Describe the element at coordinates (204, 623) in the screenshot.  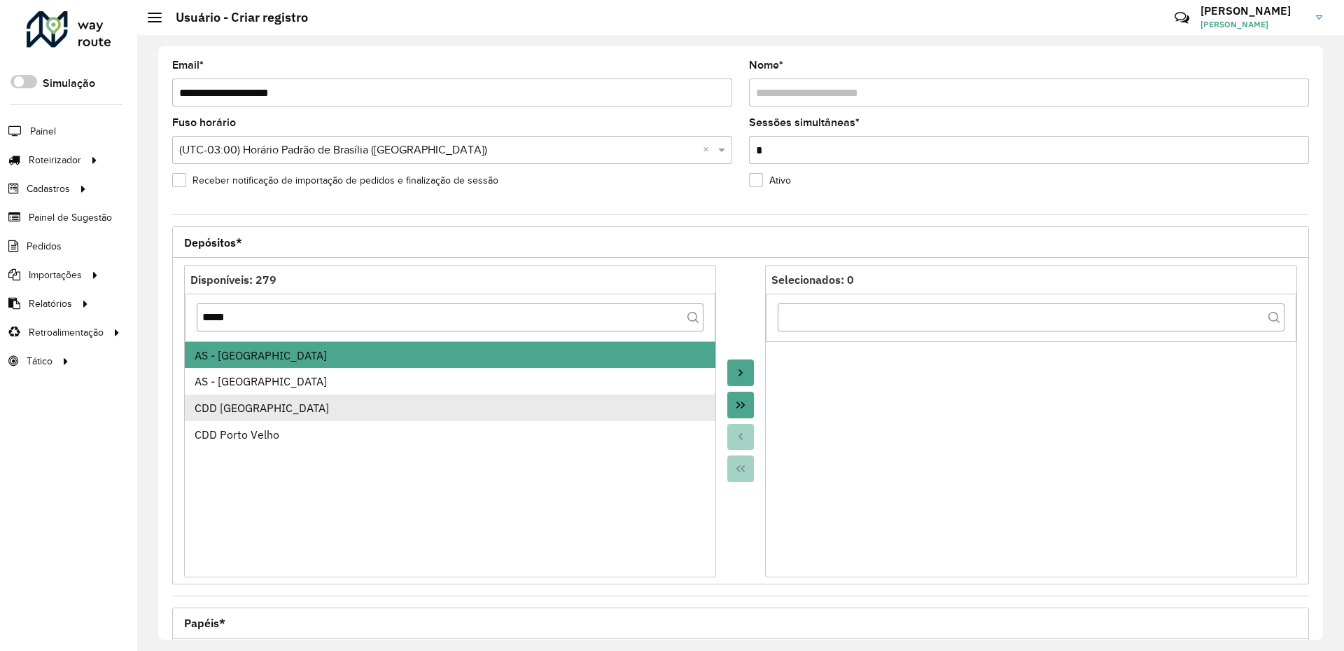
I see `span: Papéis*` at that location.